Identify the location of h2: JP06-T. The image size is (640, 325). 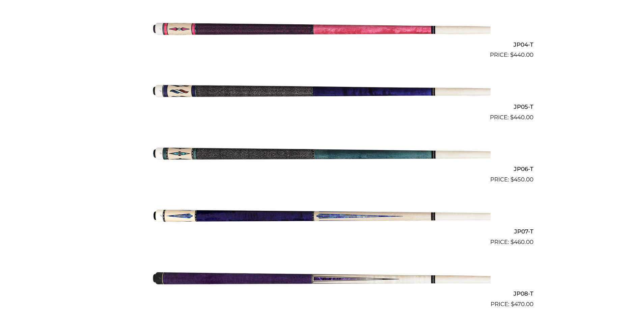
(320, 169).